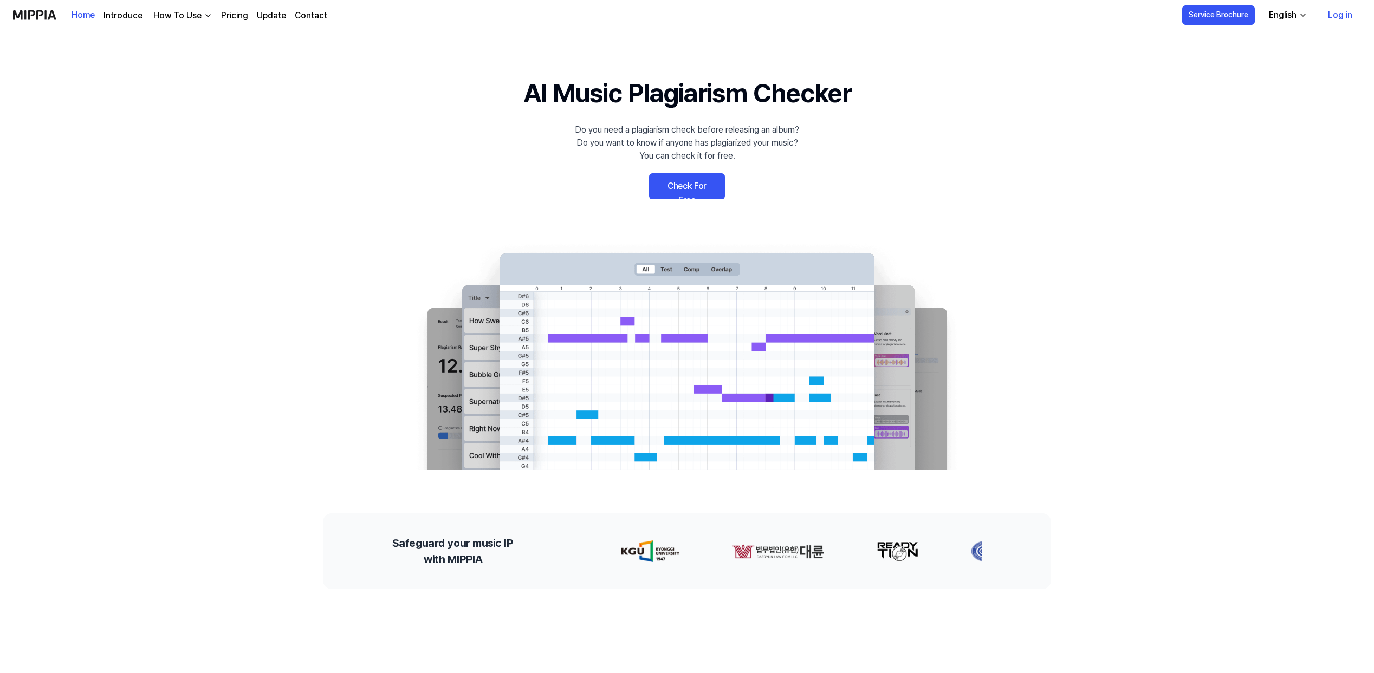 The height and width of the screenshot is (673, 1374). What do you see at coordinates (687, 143) in the screenshot?
I see `div: Do you need a plagiarism check before releasing an album? Do you want to know if anyone has plagi...` at bounding box center [687, 143].